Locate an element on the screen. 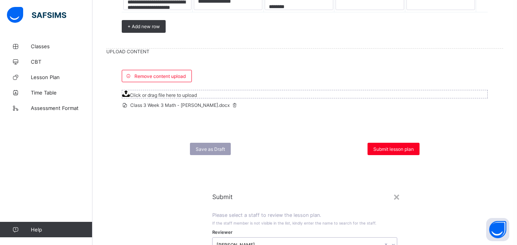 The image size is (517, 245). span: Submit is located at coordinates (305, 197).